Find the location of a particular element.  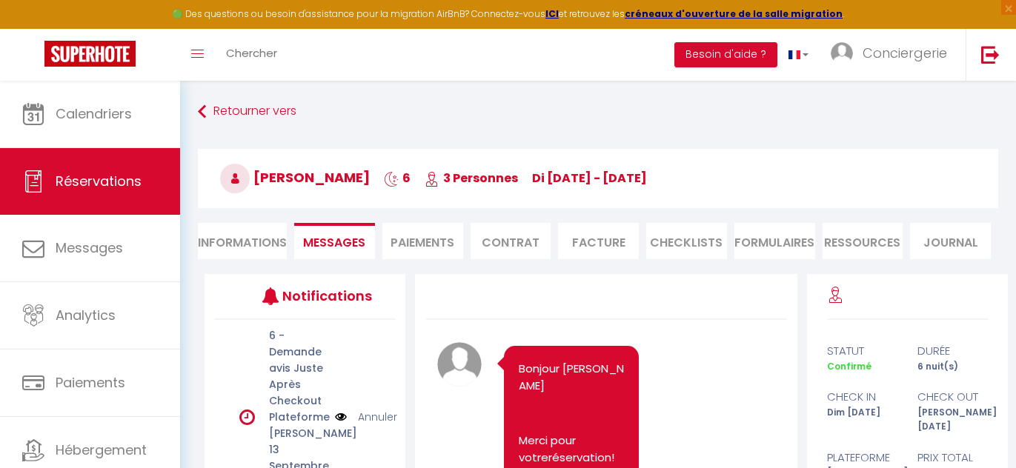

div: statut is located at coordinates (862, 351).